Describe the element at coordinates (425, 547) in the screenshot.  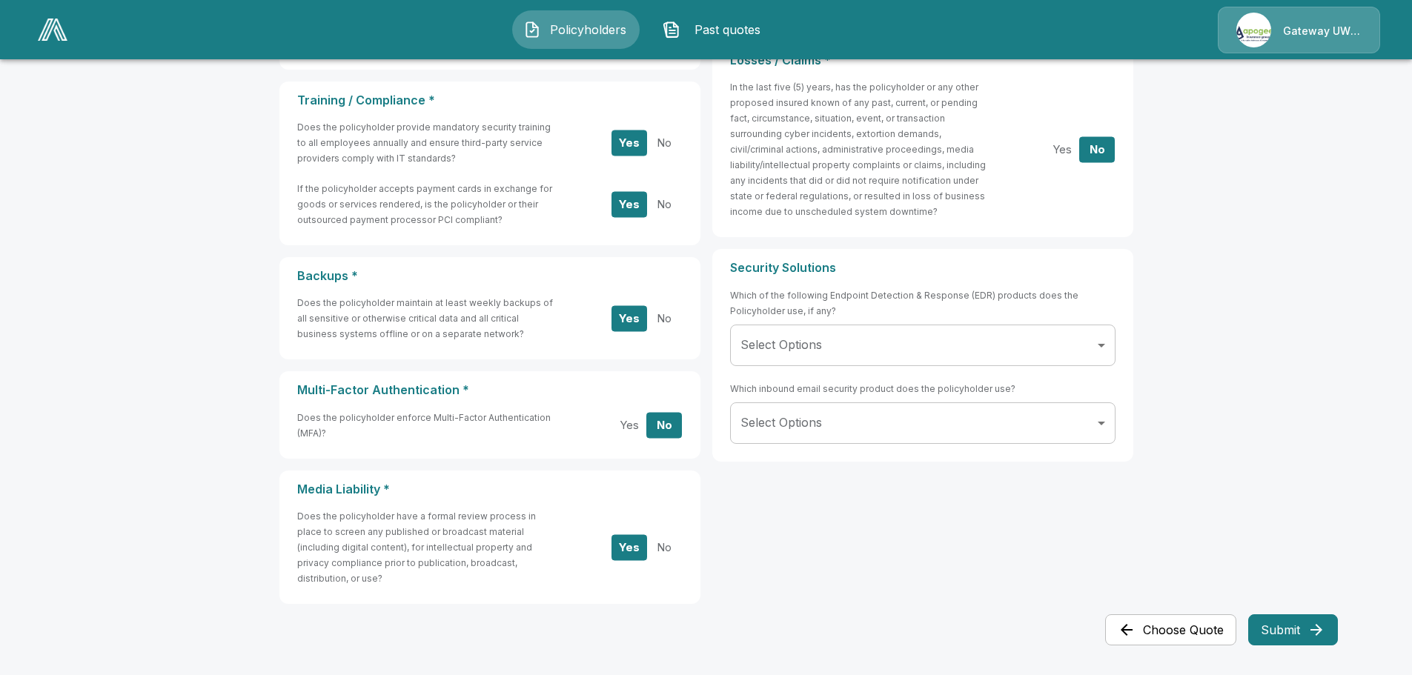
I see `h6: Does the policyholder have a formal review process in place to screen any published or broadcast ...` at that location.